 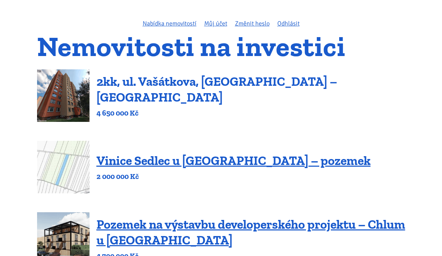 I want to click on h1: Nemovitosti na investici, so click(x=221, y=46).